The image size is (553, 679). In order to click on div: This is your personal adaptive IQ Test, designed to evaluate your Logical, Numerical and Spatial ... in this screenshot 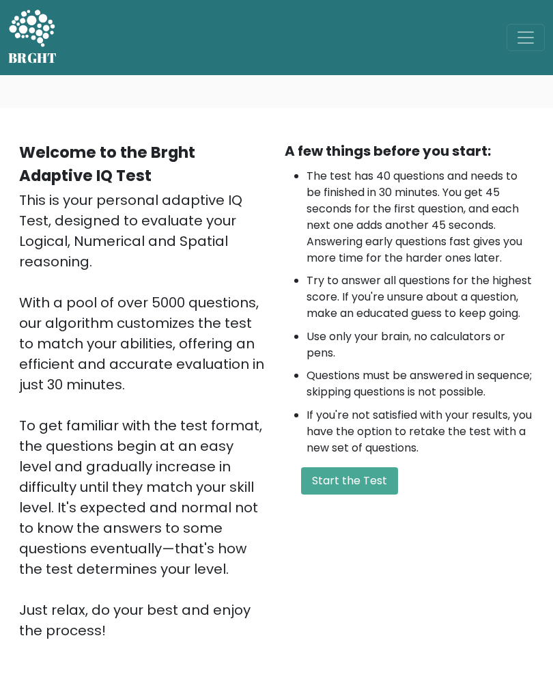, I will do `click(143, 415)`.